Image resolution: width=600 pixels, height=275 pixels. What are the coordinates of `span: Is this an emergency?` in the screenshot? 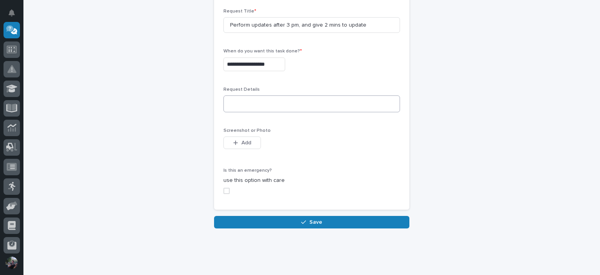 It's located at (248, 170).